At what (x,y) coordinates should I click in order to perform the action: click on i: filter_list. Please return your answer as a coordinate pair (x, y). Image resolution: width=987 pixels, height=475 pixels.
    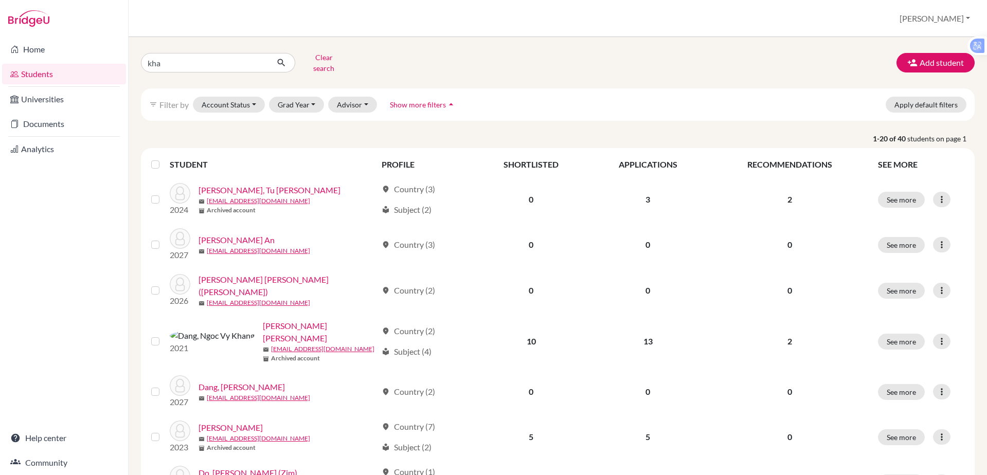
    Looking at the image, I should click on (153, 104).